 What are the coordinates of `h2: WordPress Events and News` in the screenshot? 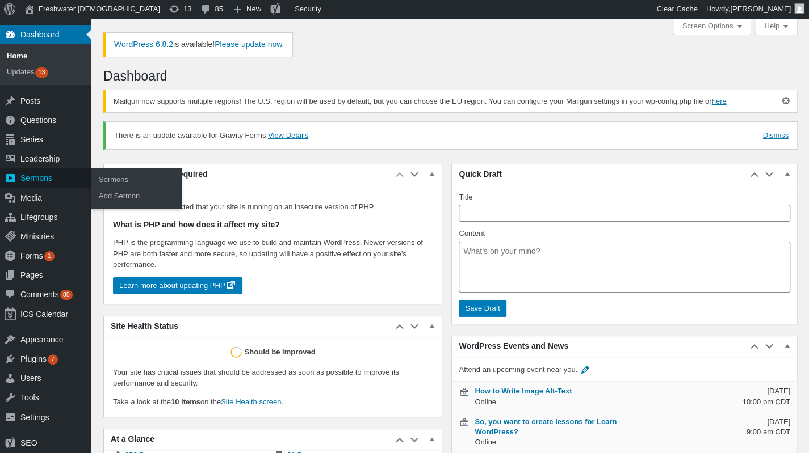 It's located at (599, 347).